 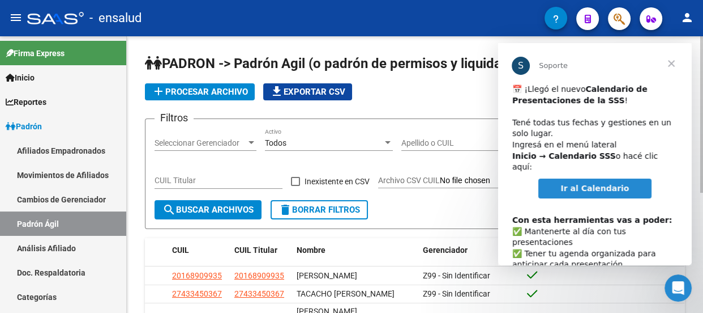 I want to click on a: Ir al Calendario, so click(x=97, y=146).